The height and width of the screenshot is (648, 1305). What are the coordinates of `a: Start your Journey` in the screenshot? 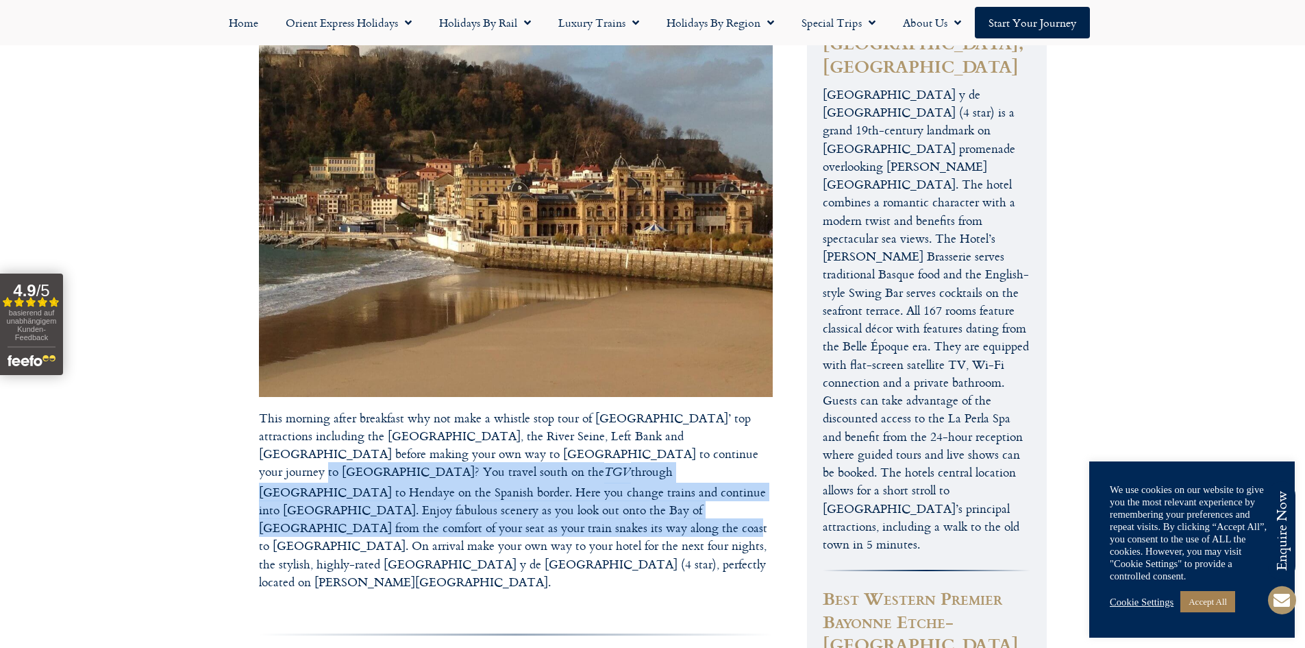 It's located at (1033, 23).